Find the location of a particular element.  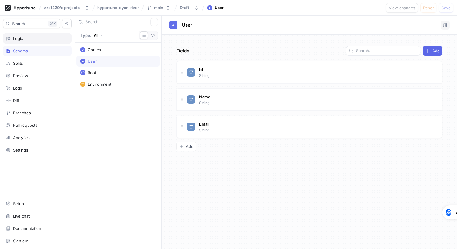

div: Root is located at coordinates (92, 73).